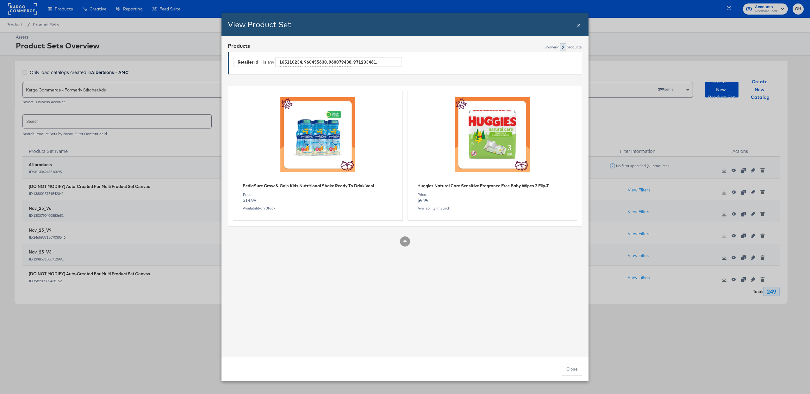 This screenshot has width=810, height=394. Describe the element at coordinates (239, 46) in the screenshot. I see `div: Products` at that location.